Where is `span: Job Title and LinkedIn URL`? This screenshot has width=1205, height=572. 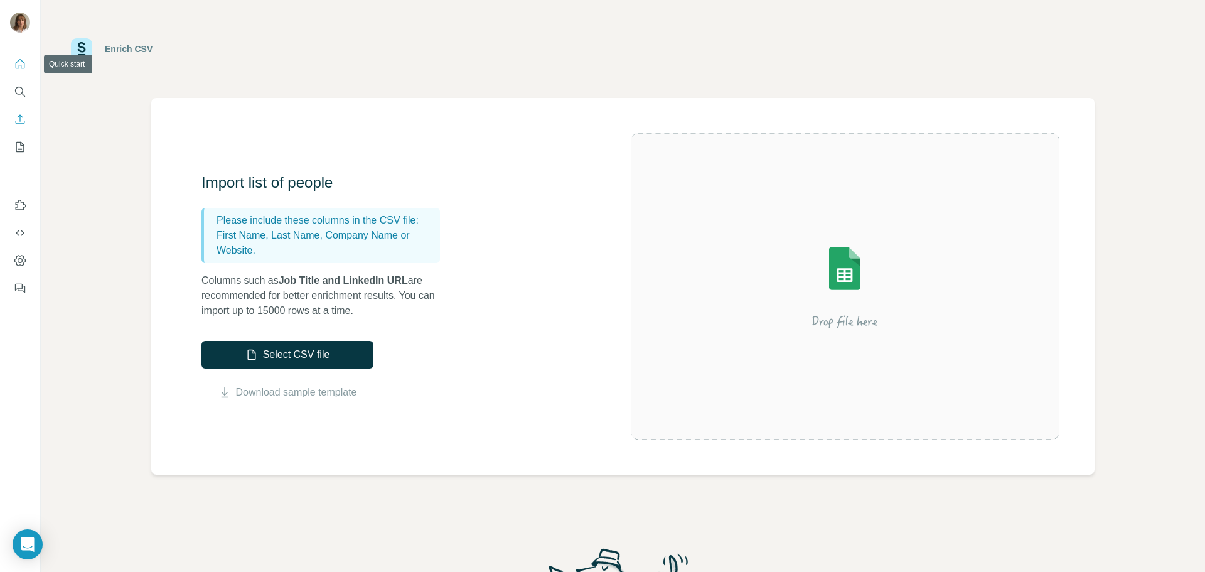 span: Job Title and LinkedIn URL is located at coordinates (343, 280).